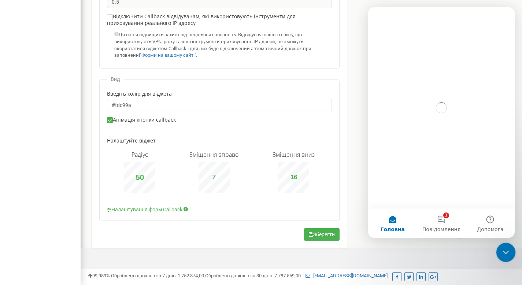  Describe the element at coordinates (322, 235) in the screenshot. I see `button: Зберегти` at that location.